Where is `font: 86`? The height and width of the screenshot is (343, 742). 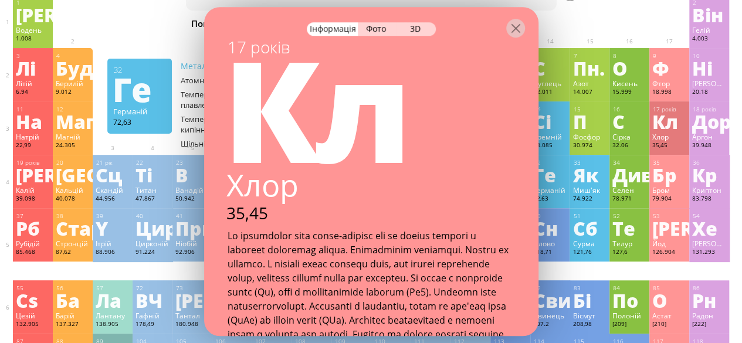 font: 86 is located at coordinates (696, 288).